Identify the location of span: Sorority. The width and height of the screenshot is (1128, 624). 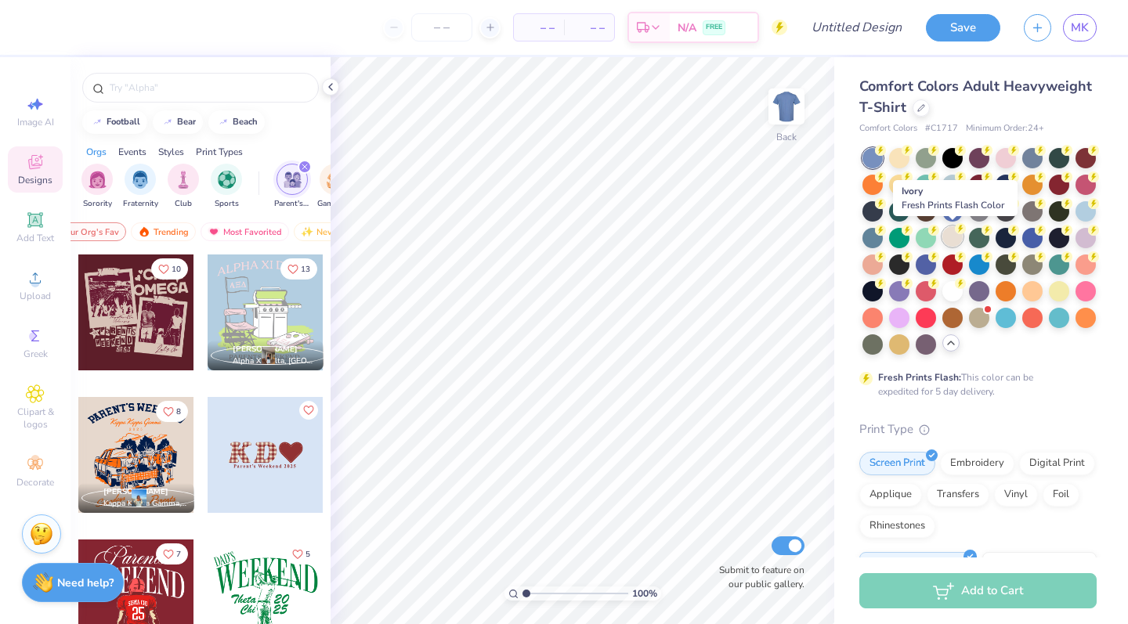
(97, 204).